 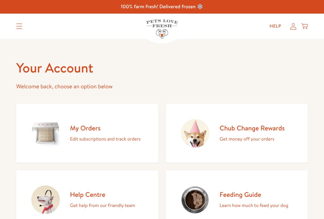 I want to click on a: Help, so click(x=276, y=26).